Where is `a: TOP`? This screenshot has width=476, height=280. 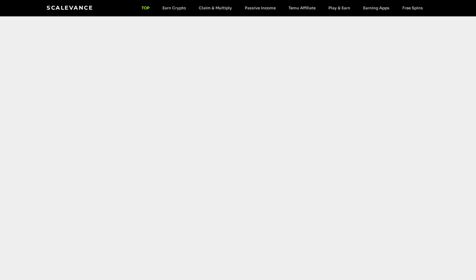 a: TOP is located at coordinates (146, 8).